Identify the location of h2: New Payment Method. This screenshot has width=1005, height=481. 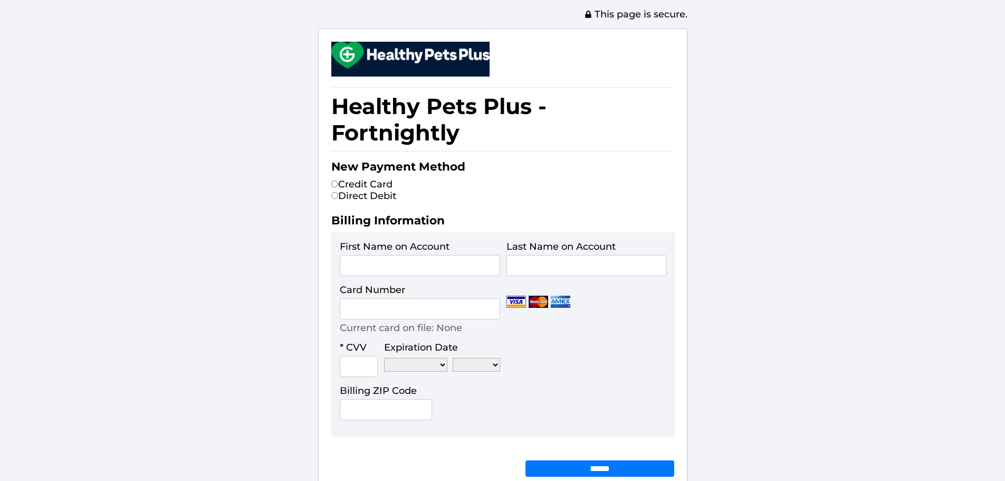
(503, 169).